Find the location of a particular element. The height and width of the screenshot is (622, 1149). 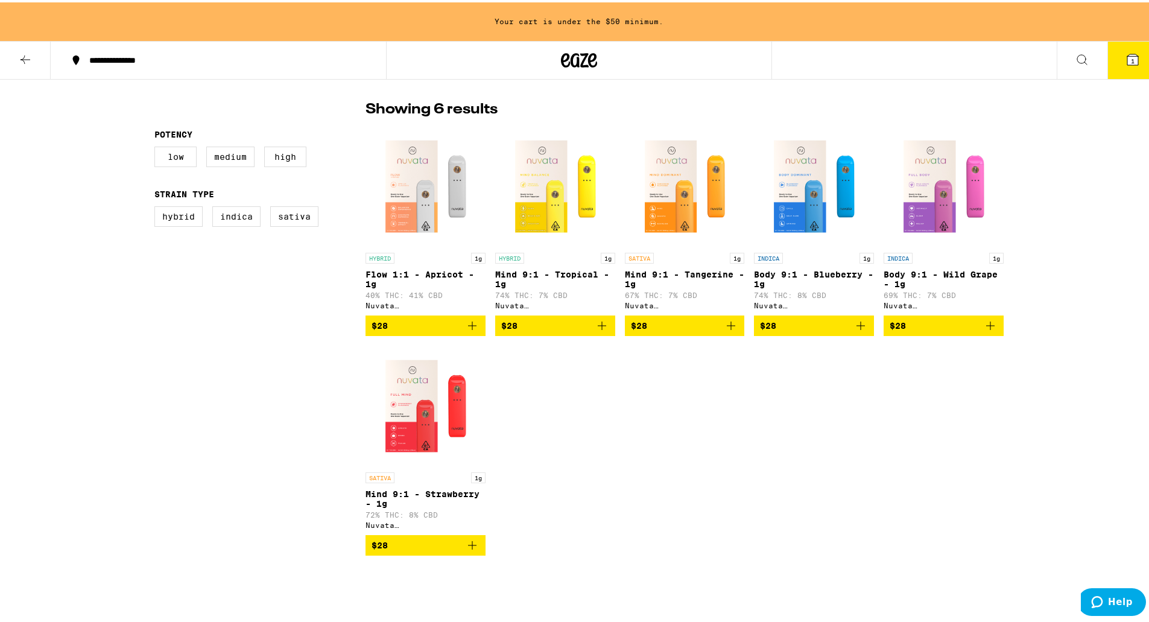

a: Open page for Flow 1:1 - Apricot - 1g from Nuvata (CA) is located at coordinates (425, 218).